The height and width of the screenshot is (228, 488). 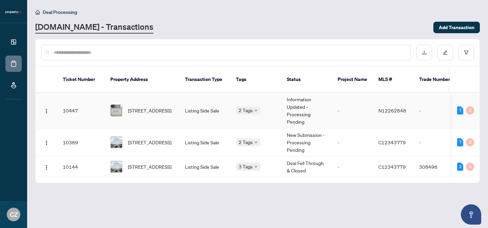 What do you see at coordinates (307, 111) in the screenshot?
I see `td: Information Updated - Processing Pending` at bounding box center [307, 111].